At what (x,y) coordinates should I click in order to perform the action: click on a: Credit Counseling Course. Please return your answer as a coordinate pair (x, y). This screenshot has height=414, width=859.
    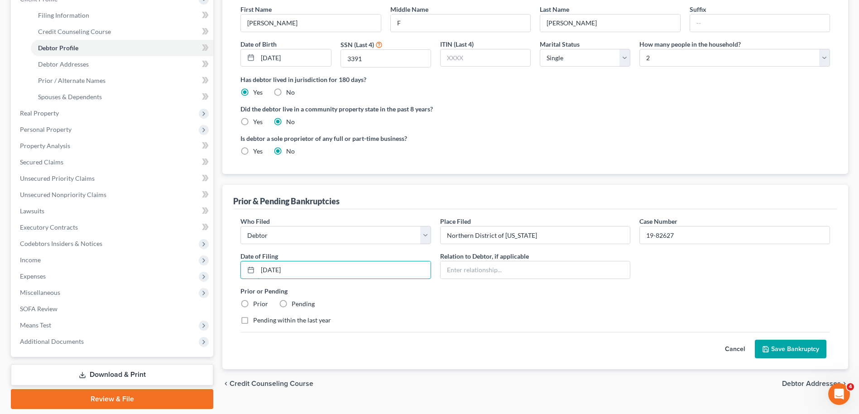
    Looking at the image, I should click on (122, 32).